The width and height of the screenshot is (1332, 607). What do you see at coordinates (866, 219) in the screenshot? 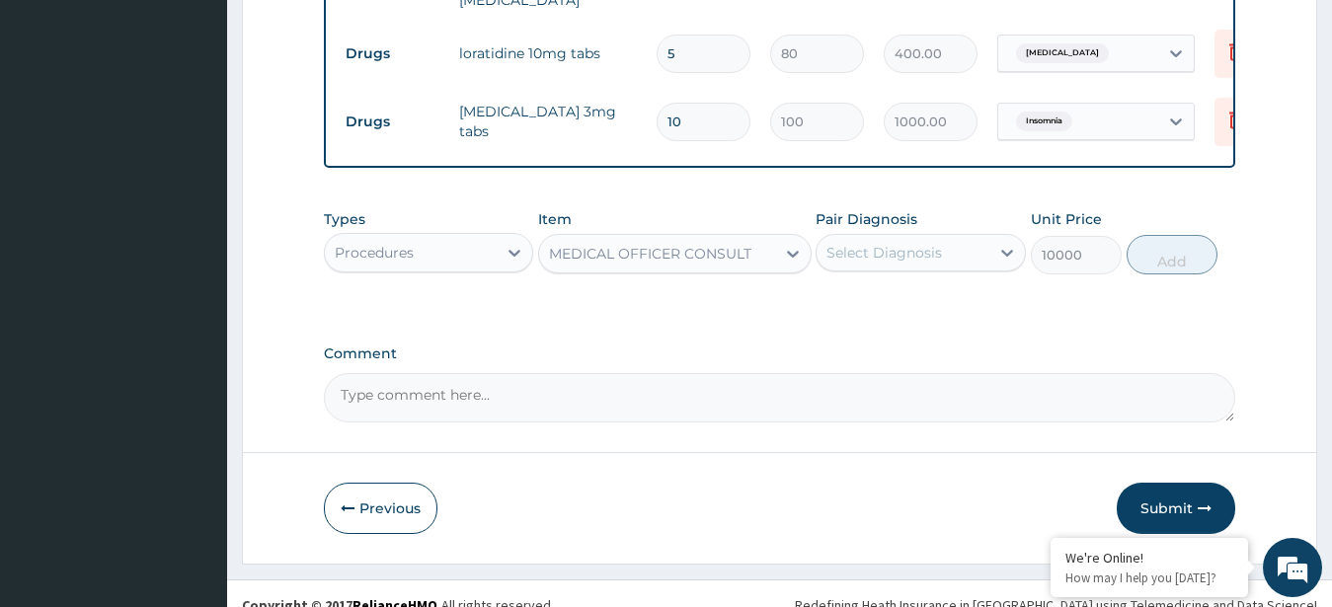
I see `label: Pair Diagnosis` at bounding box center [866, 219].